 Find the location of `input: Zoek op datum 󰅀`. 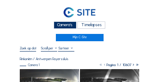

input: Zoek op datum 󰅀 is located at coordinates (28, 48).